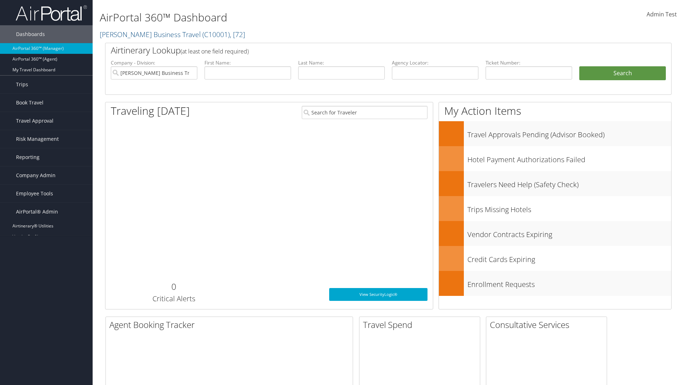 Image resolution: width=684 pixels, height=385 pixels. I want to click on h3: Travel Approvals Pending (Advisor Booked), so click(569, 133).